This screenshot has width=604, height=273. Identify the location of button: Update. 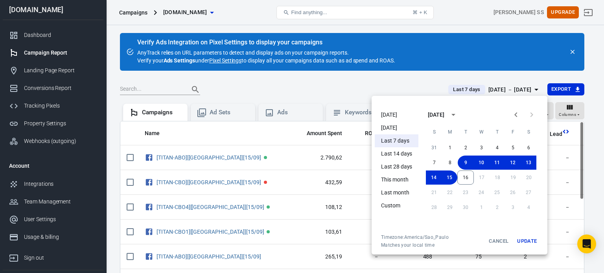
(527, 242).